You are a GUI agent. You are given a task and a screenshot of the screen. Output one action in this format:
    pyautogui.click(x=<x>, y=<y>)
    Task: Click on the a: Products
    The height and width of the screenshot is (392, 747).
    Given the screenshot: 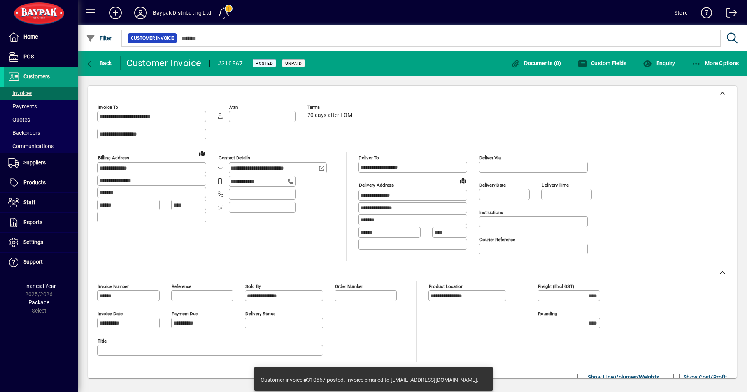 What is the action you would take?
    pyautogui.click(x=41, y=183)
    